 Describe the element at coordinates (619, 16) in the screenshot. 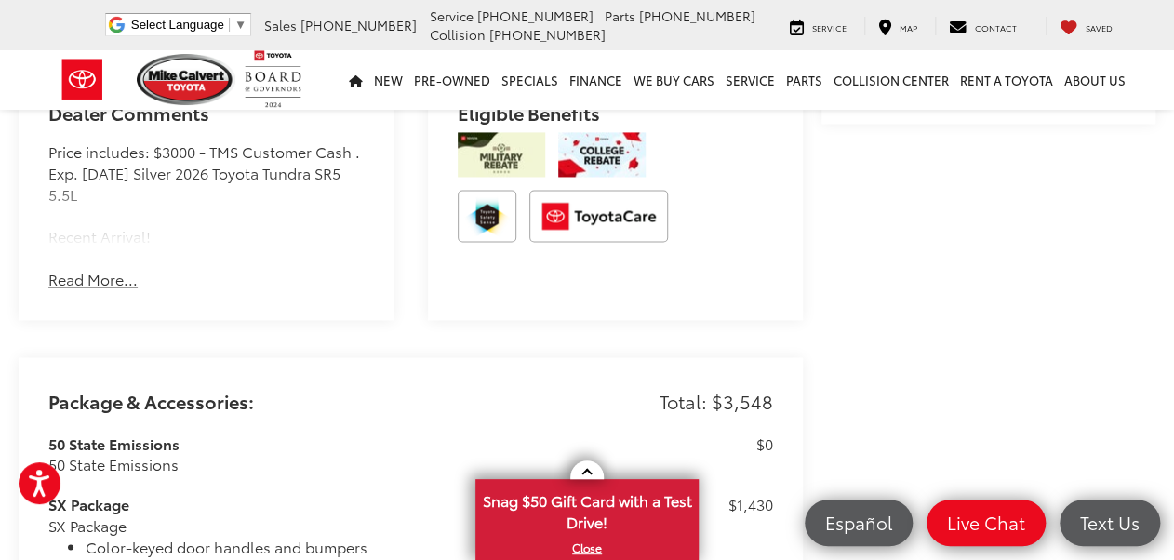

I see `span: Parts` at that location.